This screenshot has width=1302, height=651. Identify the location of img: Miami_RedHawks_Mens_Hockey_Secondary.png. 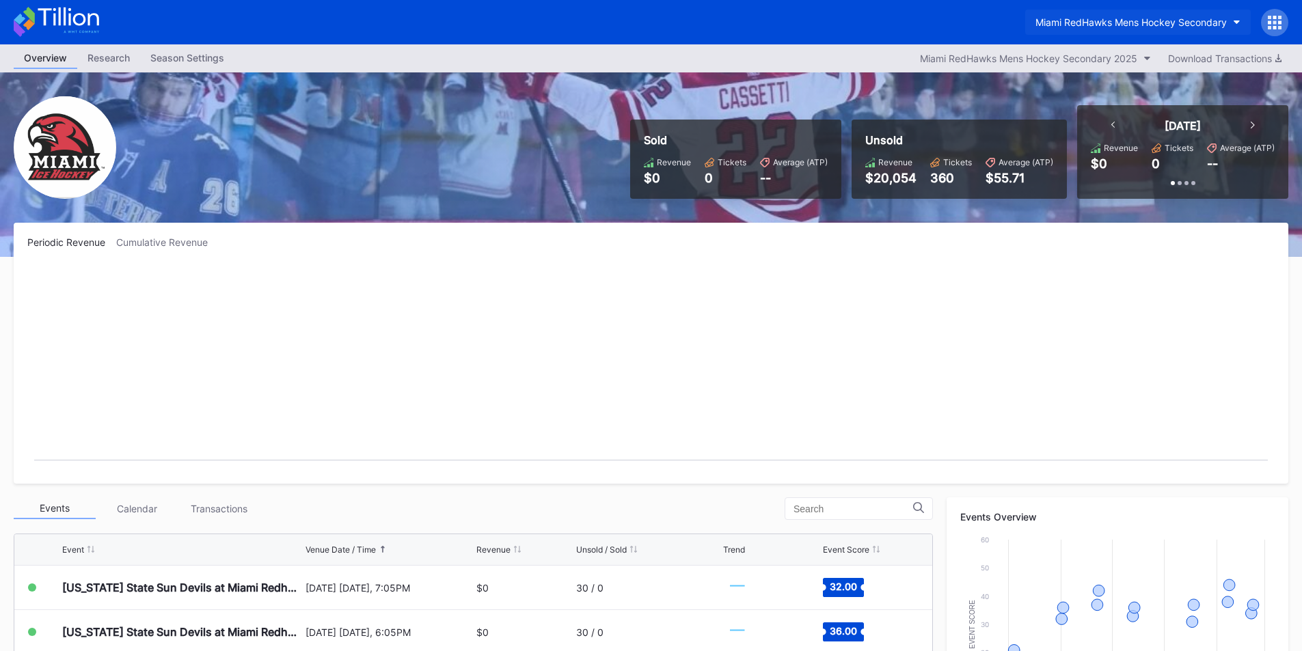
(65, 148).